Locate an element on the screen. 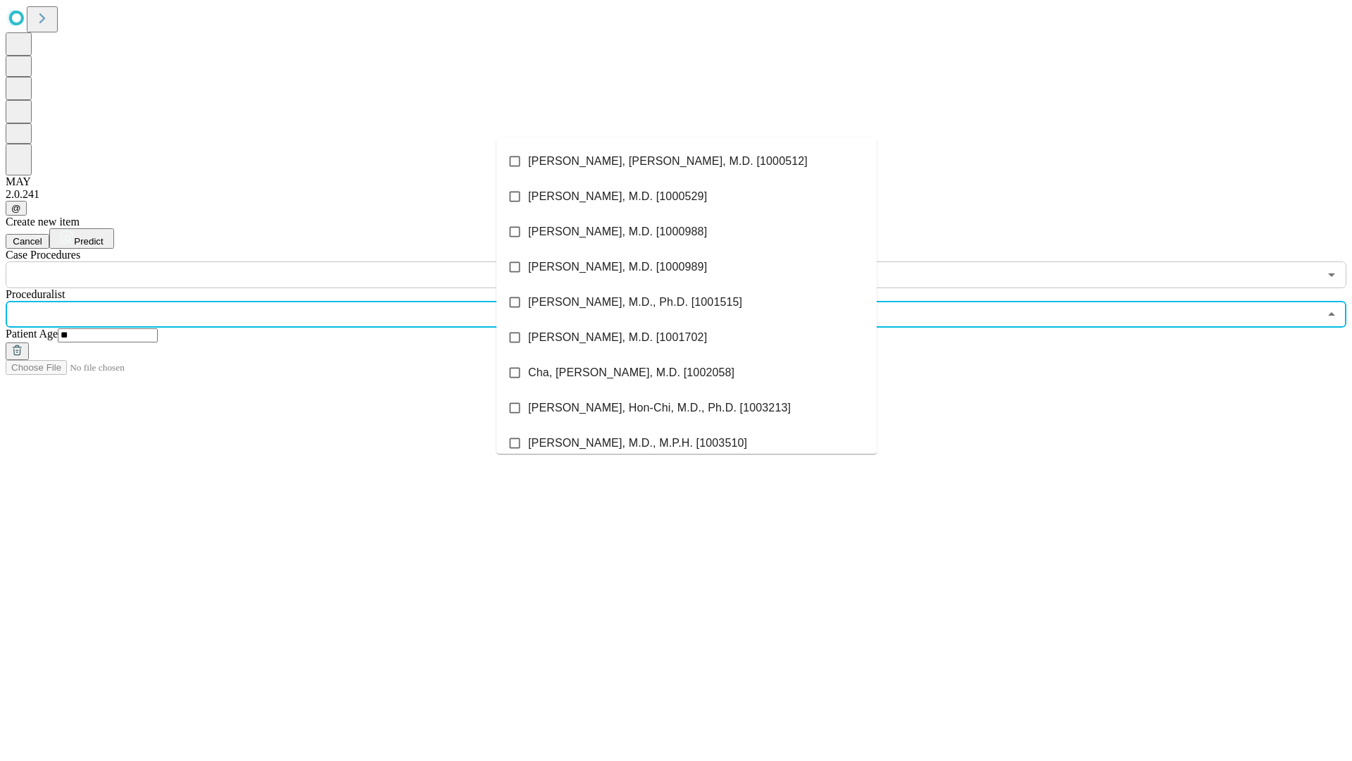  span: Scheduled Procedure is located at coordinates (43, 254).